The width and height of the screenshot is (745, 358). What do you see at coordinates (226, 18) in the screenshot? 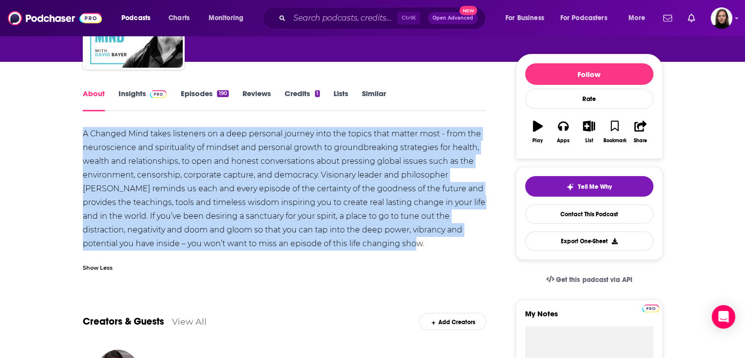
I see `span: Monitoring` at bounding box center [226, 18].